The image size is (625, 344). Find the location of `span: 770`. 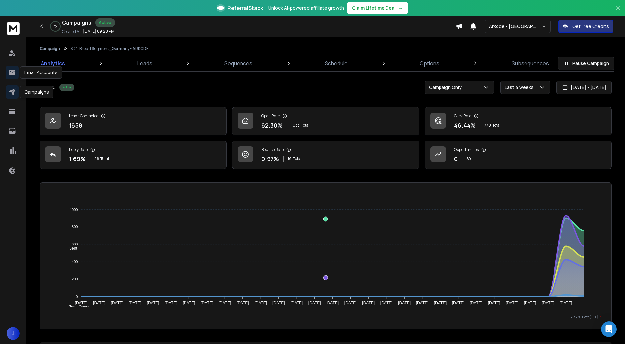

span: 770 is located at coordinates (488, 125).